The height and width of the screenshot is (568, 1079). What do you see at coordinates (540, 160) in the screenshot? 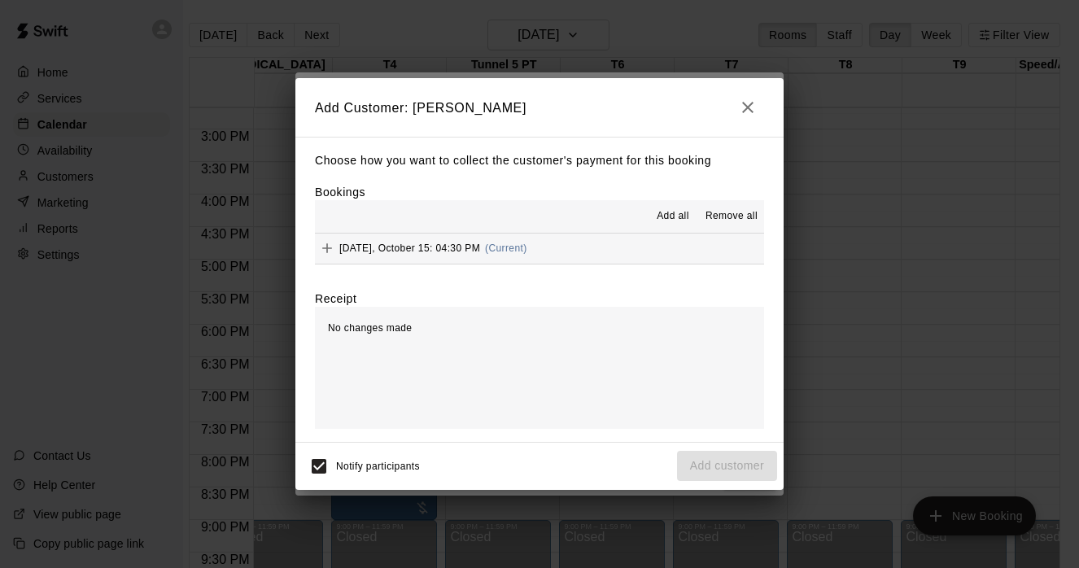
I see `p: Choose how you want to collect the customer's payment for this booking` at bounding box center [540, 160].